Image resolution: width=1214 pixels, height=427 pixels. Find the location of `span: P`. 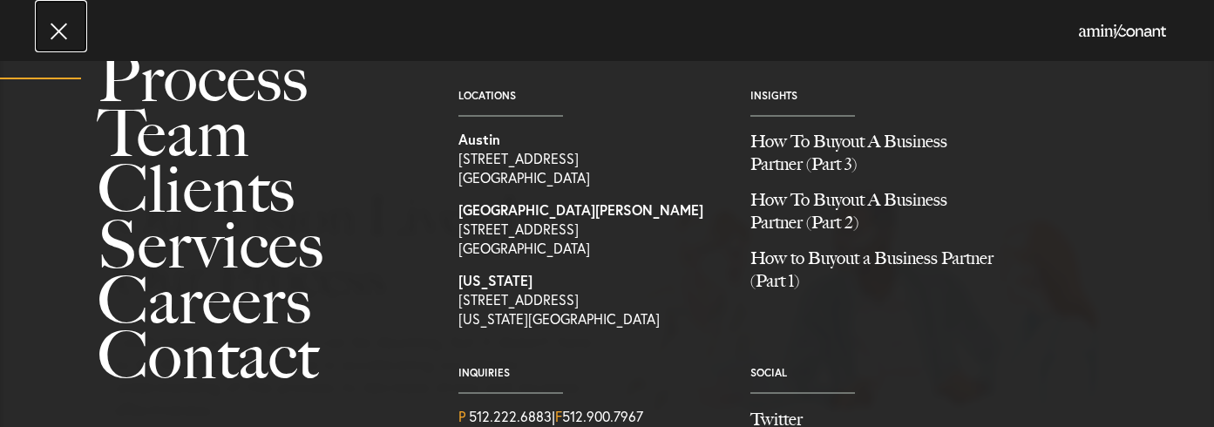

span: P is located at coordinates (462, 417).